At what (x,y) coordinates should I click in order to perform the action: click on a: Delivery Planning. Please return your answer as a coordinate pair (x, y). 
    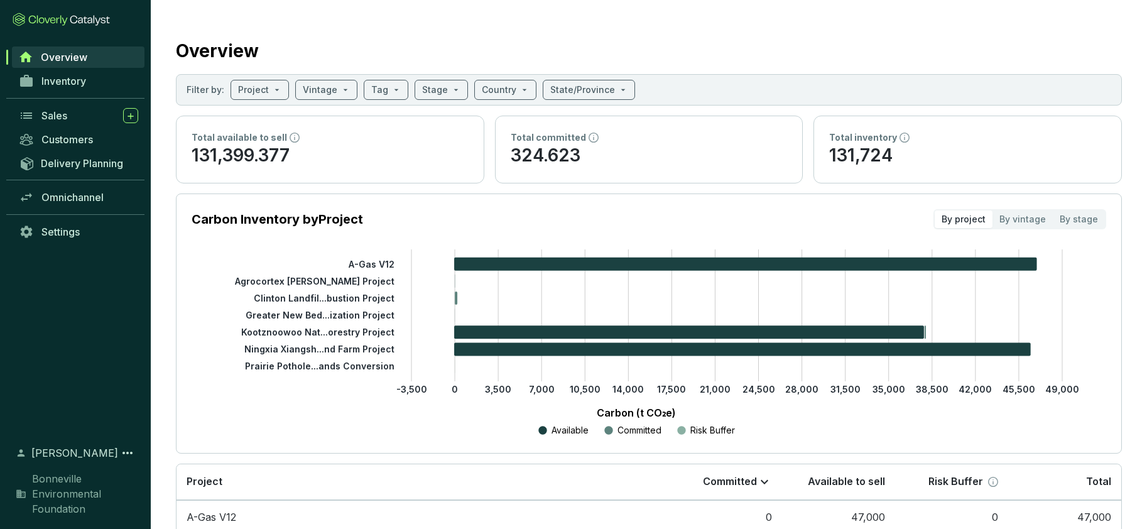
    Looking at the image, I should click on (79, 163).